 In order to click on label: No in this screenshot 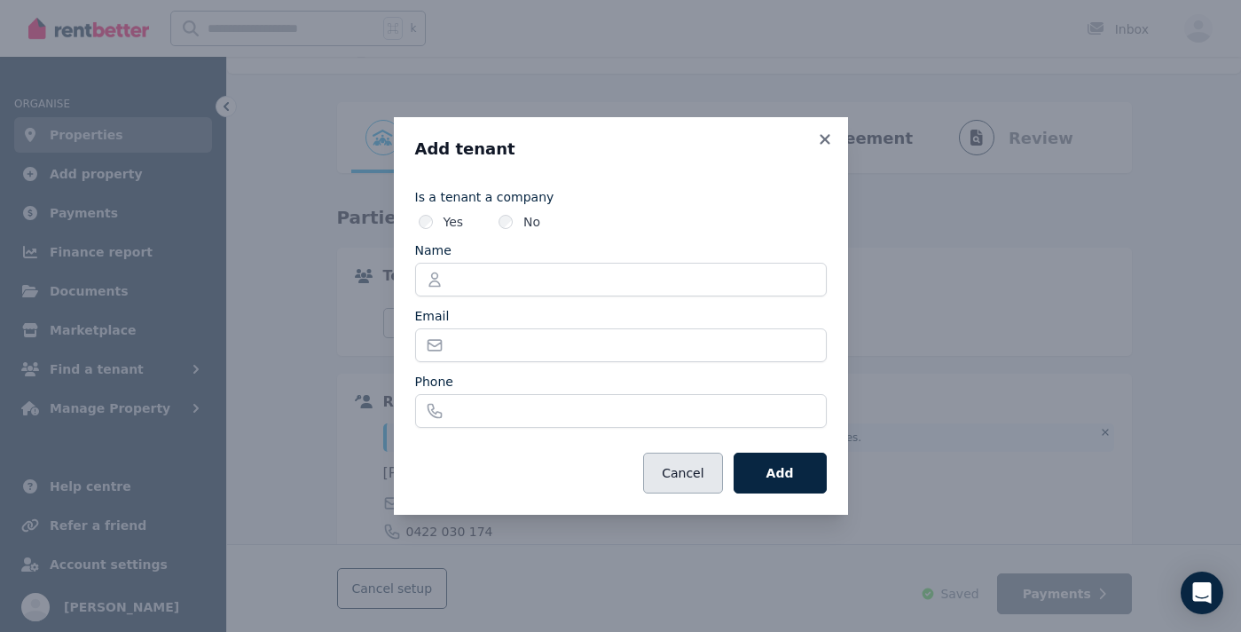, I will do `click(532, 222)`.